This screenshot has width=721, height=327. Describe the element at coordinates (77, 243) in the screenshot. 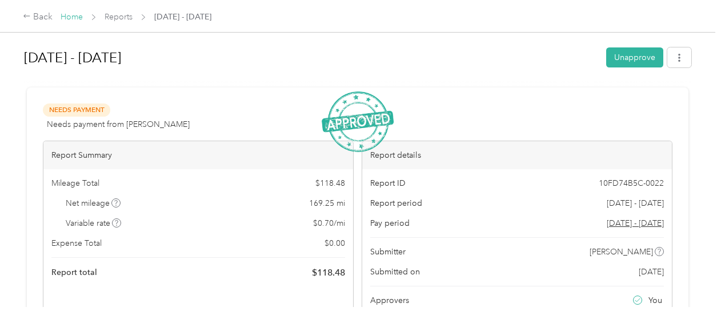

I see `span: Expense Total` at that location.